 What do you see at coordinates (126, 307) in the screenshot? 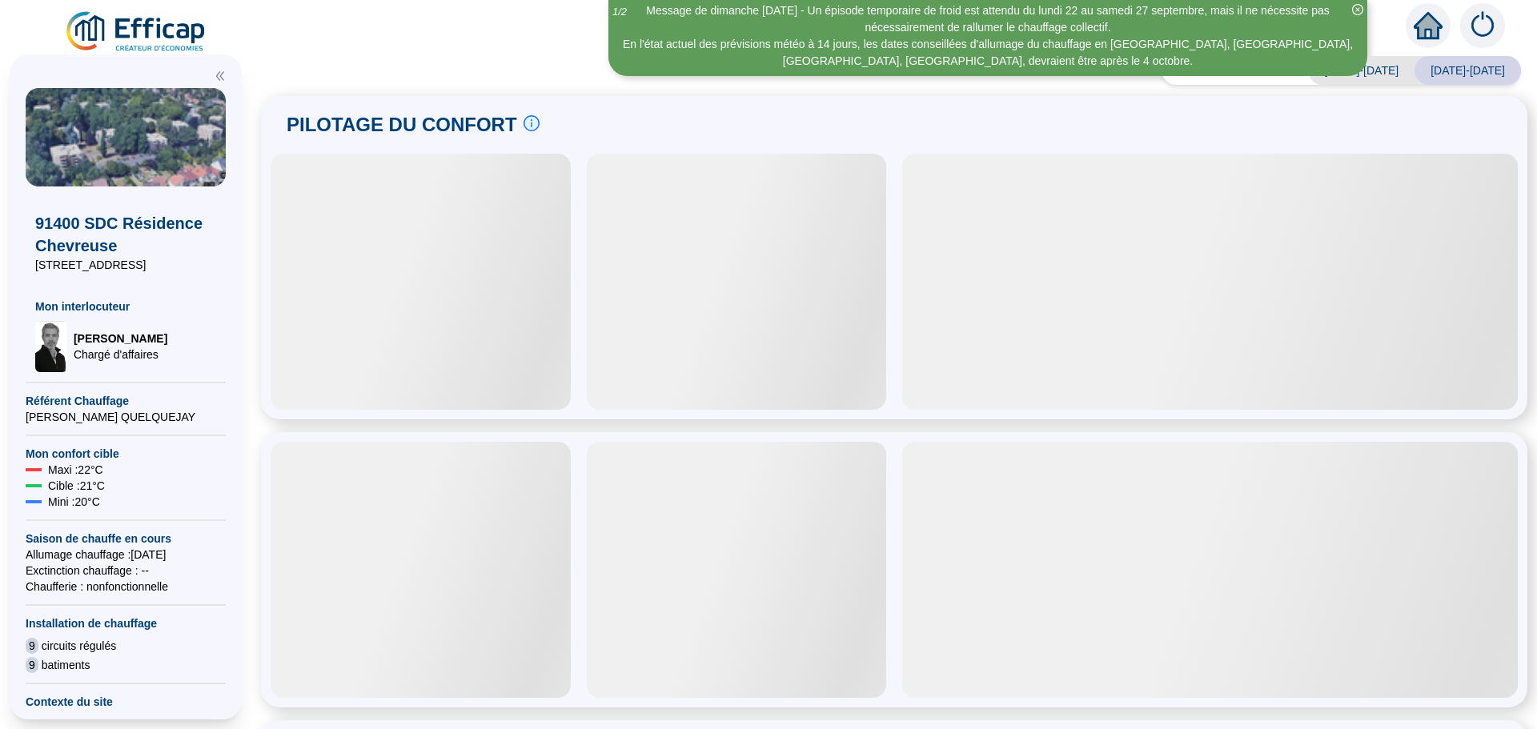
I see `span: Mon interlocuteur` at bounding box center [126, 307].